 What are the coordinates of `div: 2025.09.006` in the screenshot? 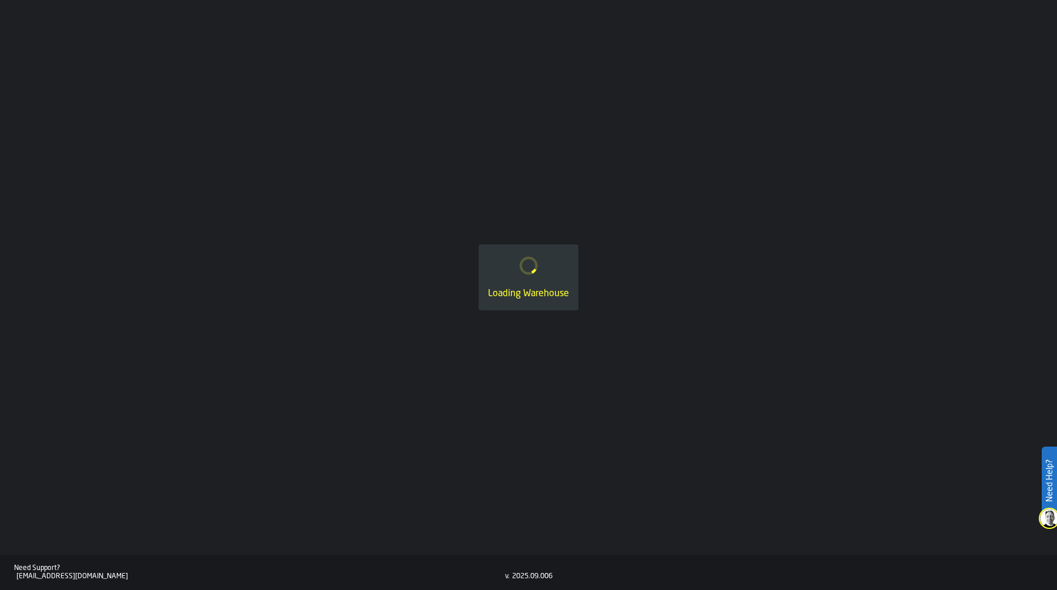 It's located at (532, 576).